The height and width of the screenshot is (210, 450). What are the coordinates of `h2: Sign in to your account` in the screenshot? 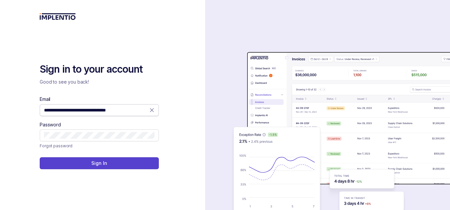 It's located at (99, 69).